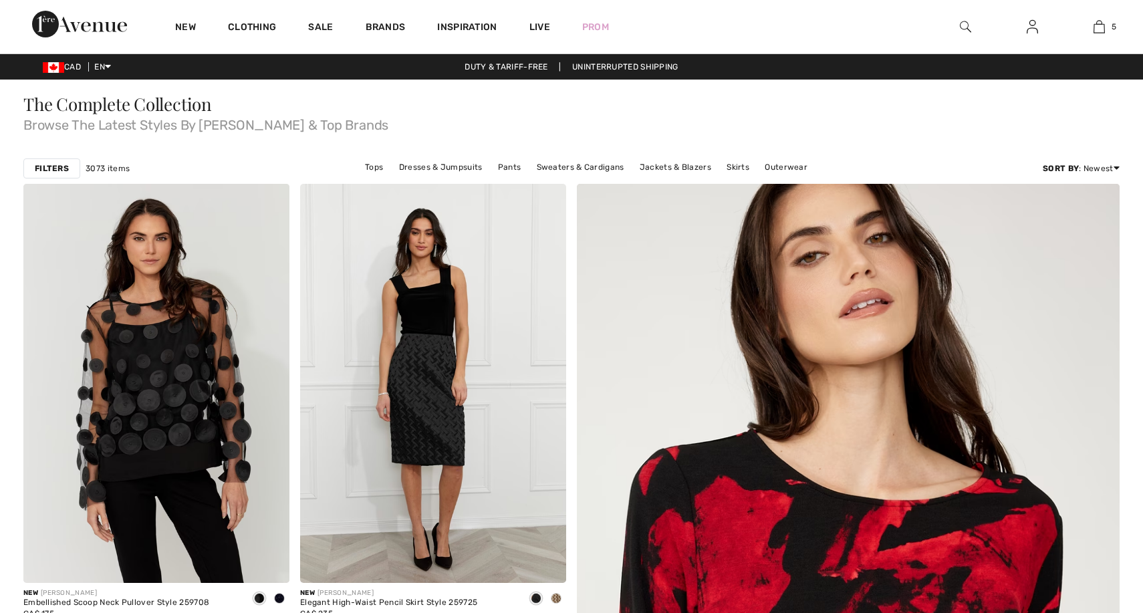 Image resolution: width=1143 pixels, height=613 pixels. What do you see at coordinates (440, 167) in the screenshot?
I see `a: Dresses & Jumpsuits` at bounding box center [440, 167].